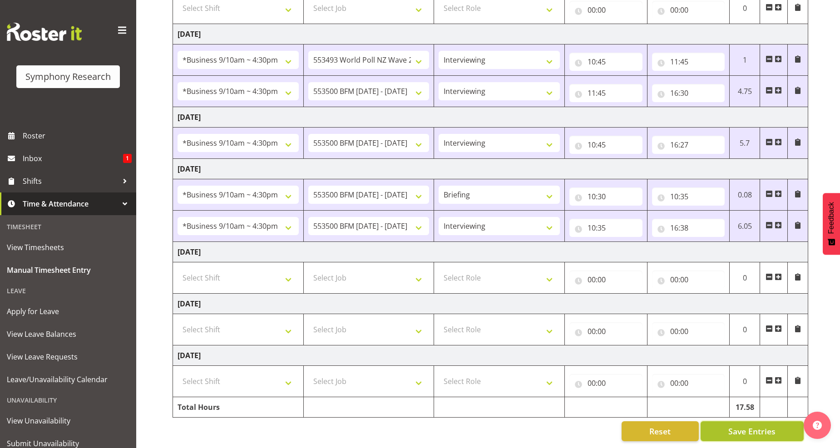 The image size is (840, 448). I want to click on span: View Unavailability, so click(68, 421).